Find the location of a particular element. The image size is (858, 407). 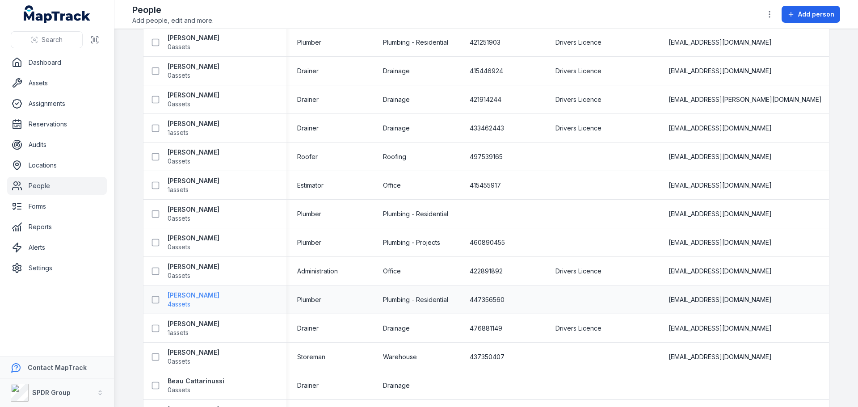

span: 421914244 is located at coordinates (485, 100).